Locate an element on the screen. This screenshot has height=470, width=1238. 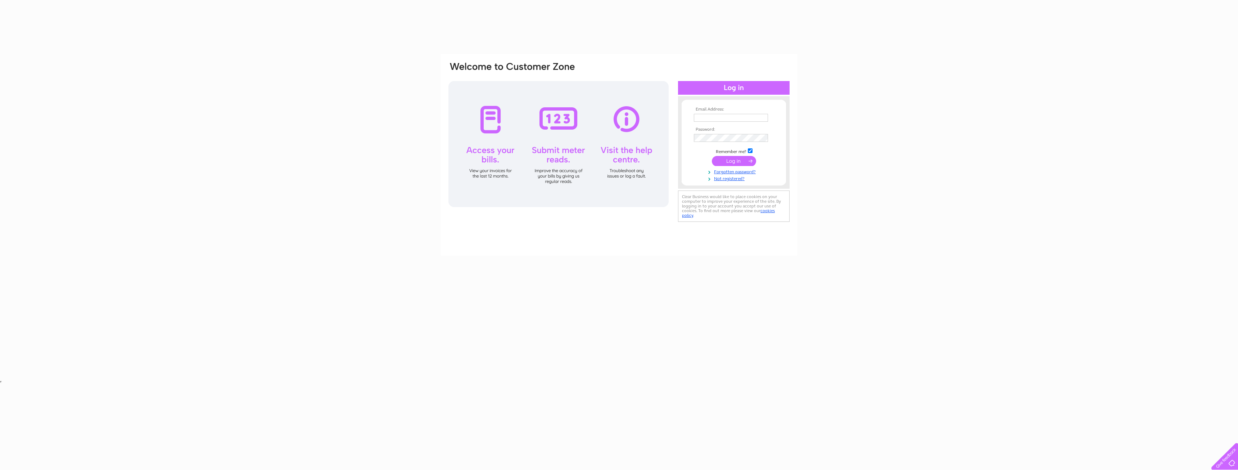
th: Password: is located at coordinates (734, 130).